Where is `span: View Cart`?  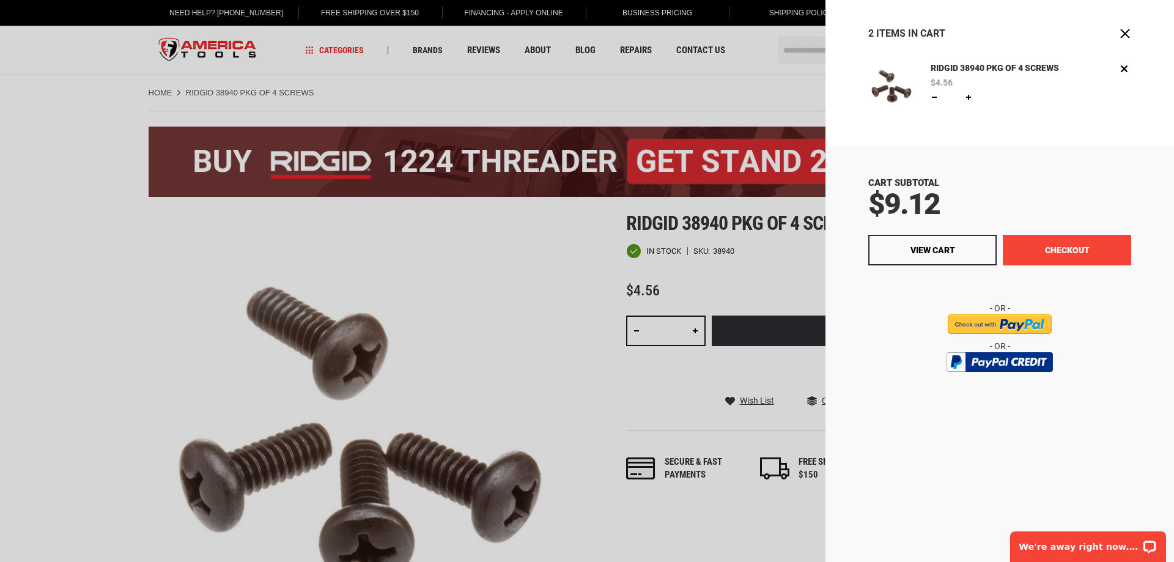 span: View Cart is located at coordinates (932, 250).